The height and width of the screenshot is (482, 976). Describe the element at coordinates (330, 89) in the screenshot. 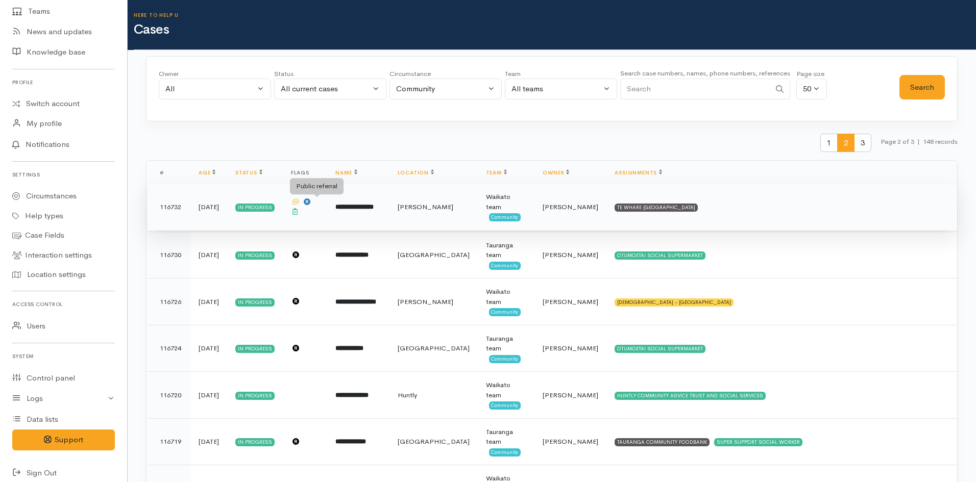

I see `button: All current cases` at that location.